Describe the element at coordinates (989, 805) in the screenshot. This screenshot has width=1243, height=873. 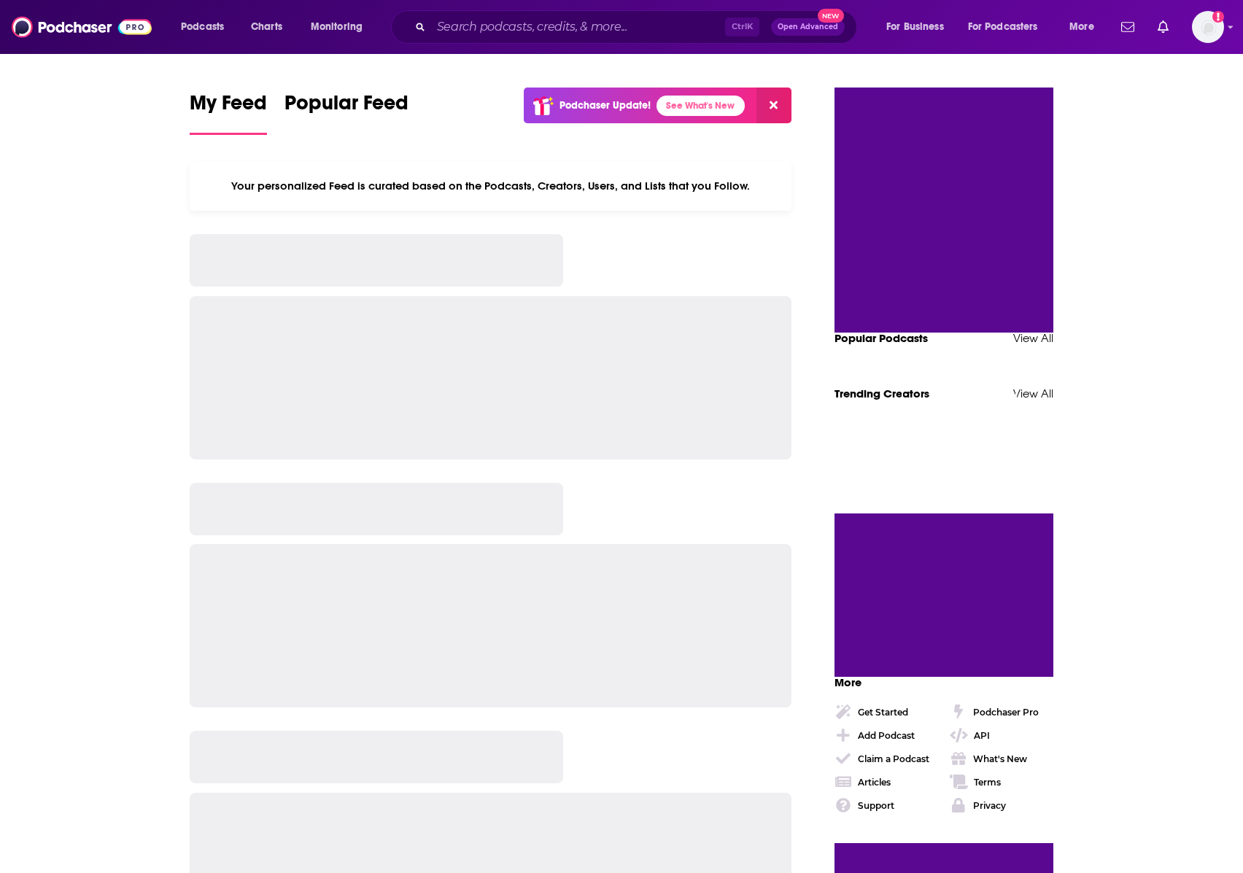
I see `div: Privacy` at that location.